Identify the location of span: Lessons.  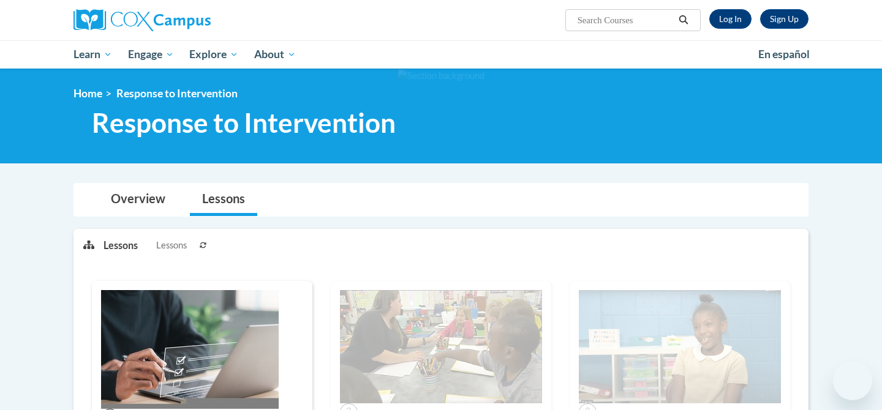
(171, 246).